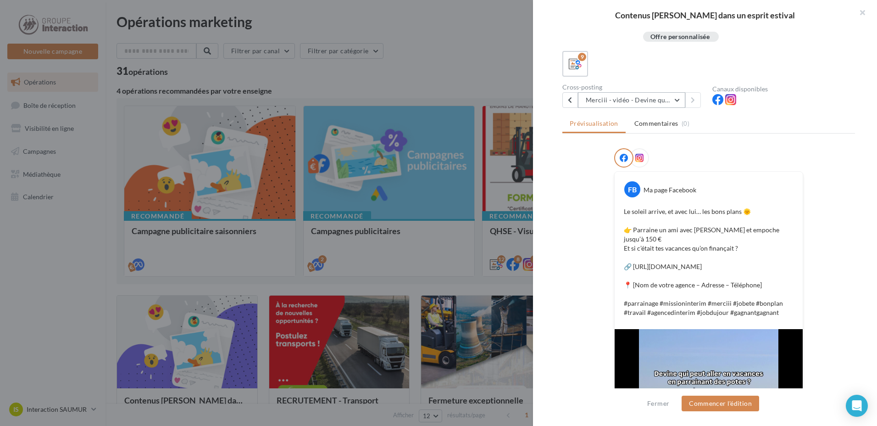 The width and height of the screenshot is (877, 426). Describe the element at coordinates (670, 190) in the screenshot. I see `div: Ma page Facebook` at that location.